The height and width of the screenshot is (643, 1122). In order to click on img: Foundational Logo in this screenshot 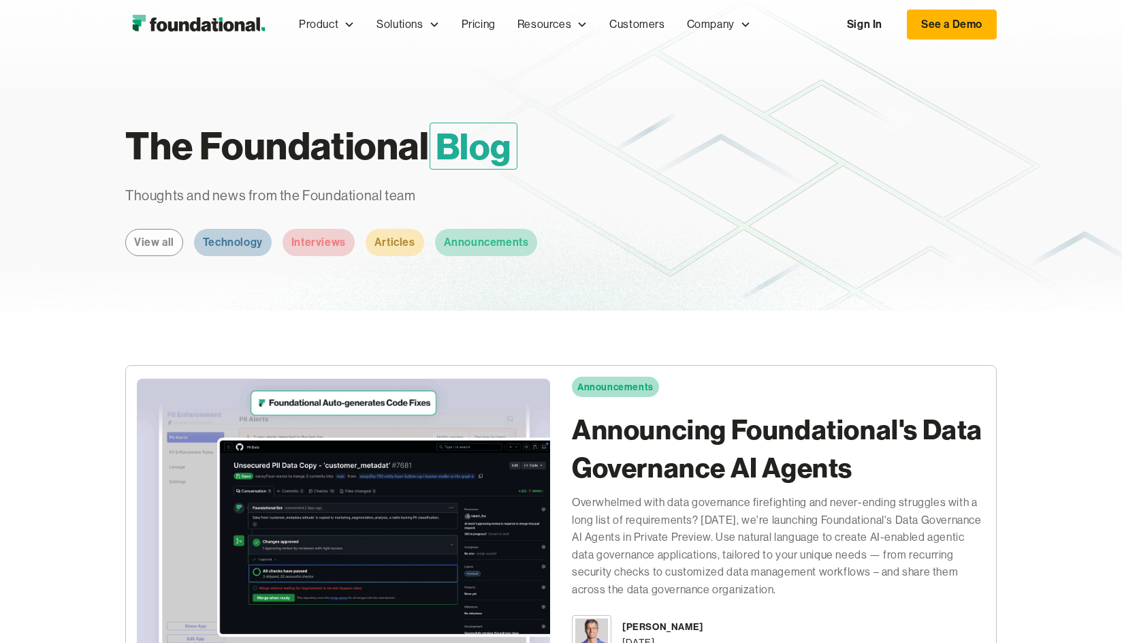, I will do `click(198, 25)`.